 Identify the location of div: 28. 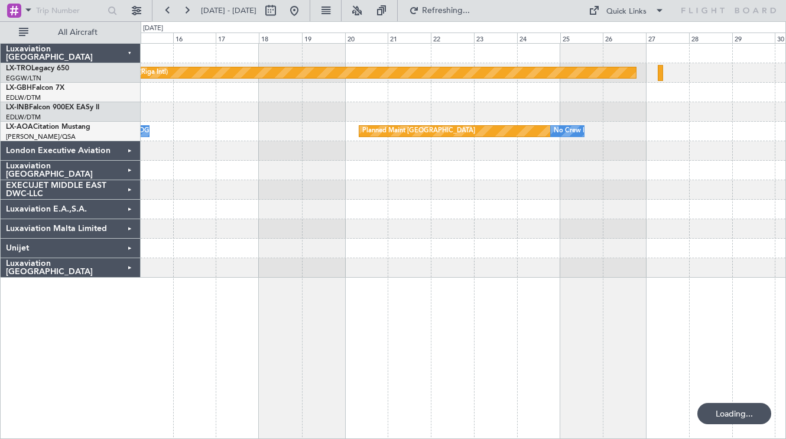
(710, 38).